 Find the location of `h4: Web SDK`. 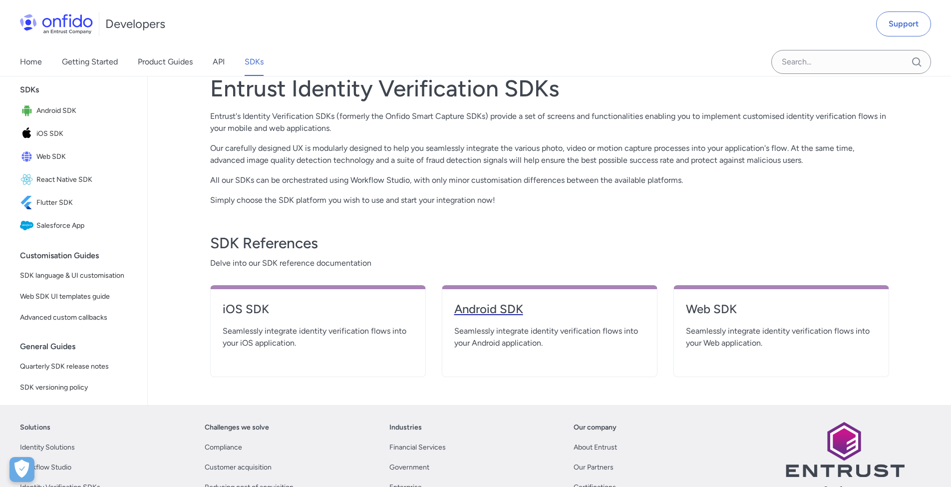

h4: Web SDK is located at coordinates (781, 309).